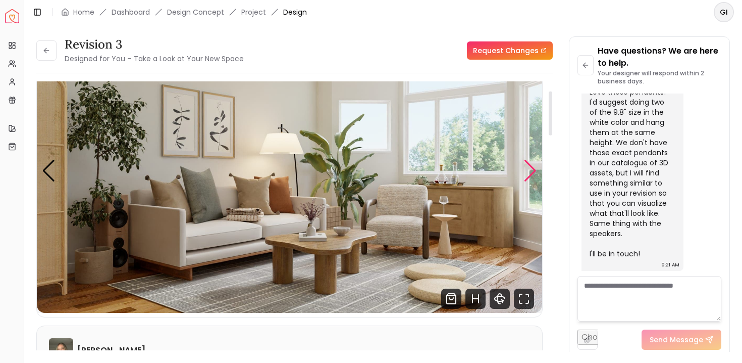  What do you see at coordinates (530, 171) in the screenshot?
I see `div: Next slide` at bounding box center [530, 171].